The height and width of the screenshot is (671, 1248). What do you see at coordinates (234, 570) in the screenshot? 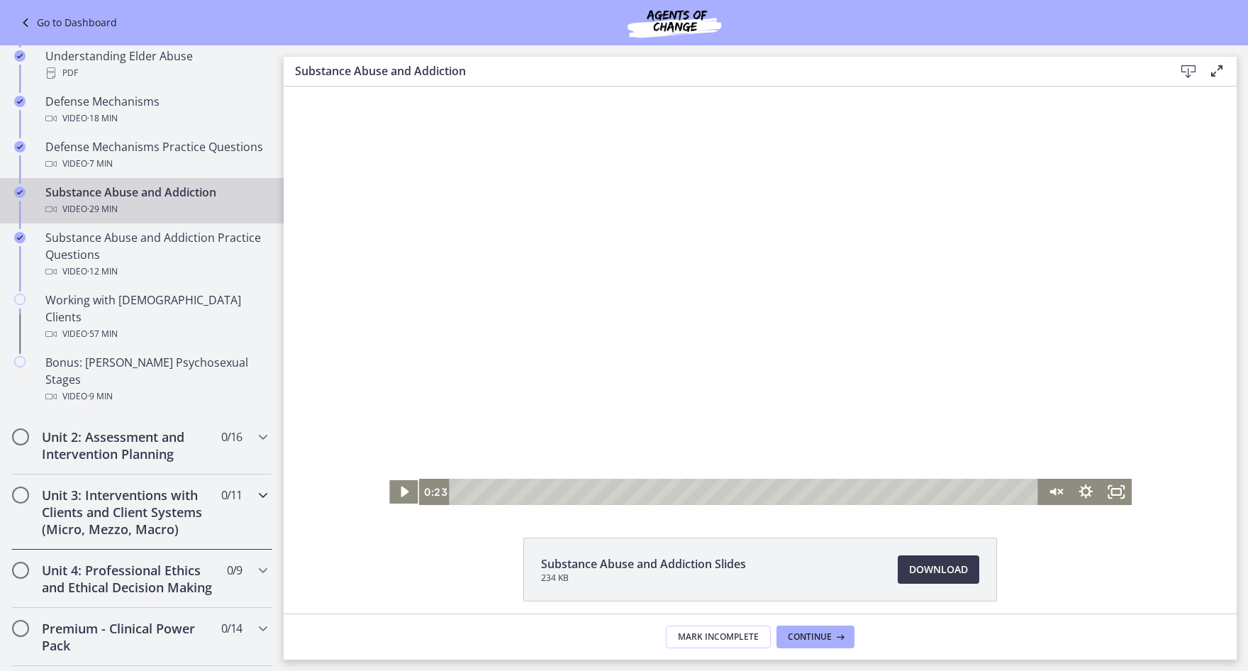
I see `span: 0 / 9` at bounding box center [234, 570].